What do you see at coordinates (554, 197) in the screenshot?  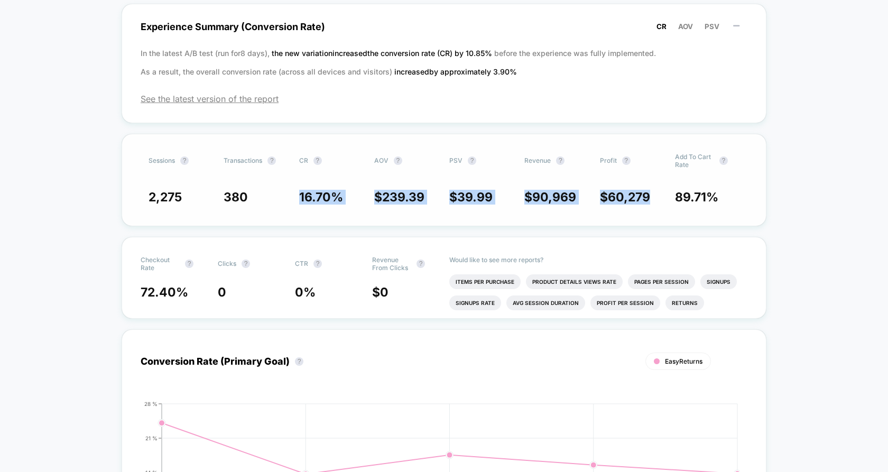 I see `span: 90,969` at bounding box center [554, 197].